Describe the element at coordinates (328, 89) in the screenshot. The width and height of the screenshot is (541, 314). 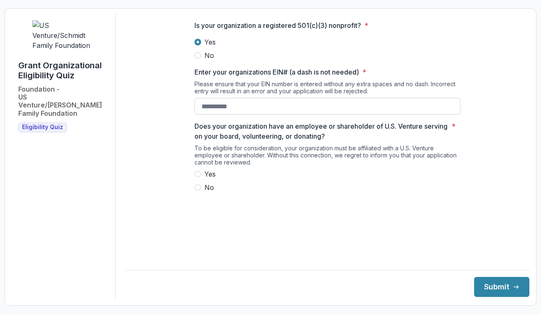
I see `div: Please ensure that your EIN number is entered without any extra spaces and no dash. Incorrect ent...` at that location.